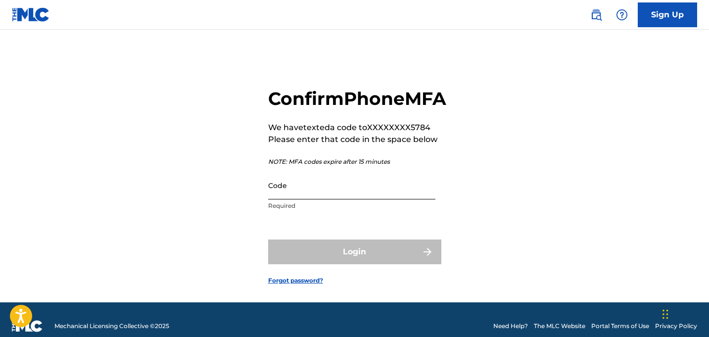  I want to click on a: Forgot password?, so click(296, 281).